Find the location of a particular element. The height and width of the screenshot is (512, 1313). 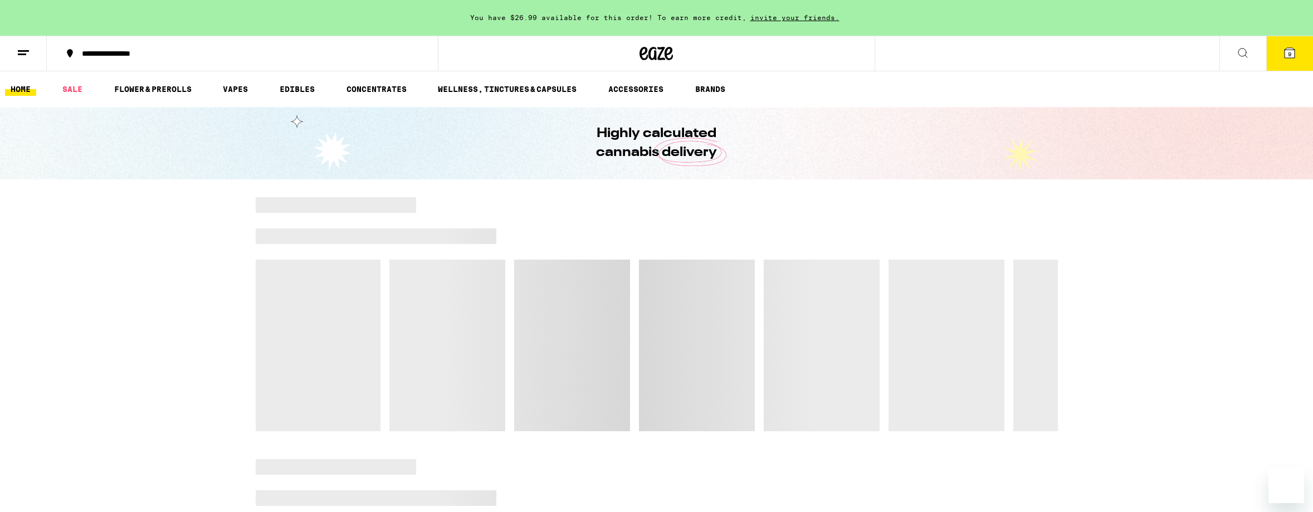

span: You have $26.99 available for this order! To earn more credit, is located at coordinates (608, 17).